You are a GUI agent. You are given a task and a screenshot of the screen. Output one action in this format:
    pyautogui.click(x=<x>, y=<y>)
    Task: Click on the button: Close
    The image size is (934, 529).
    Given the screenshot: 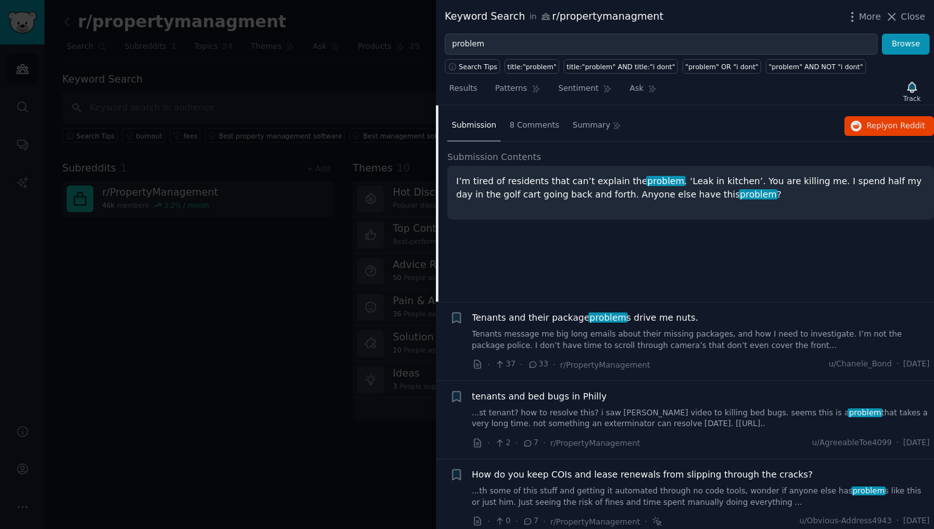 What is the action you would take?
    pyautogui.click(x=905, y=17)
    